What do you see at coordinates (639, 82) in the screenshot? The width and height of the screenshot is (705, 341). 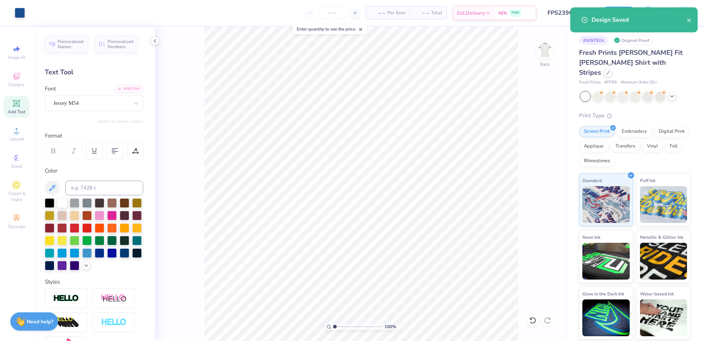 I see `span: Minimum Order: 50 +` at bounding box center [639, 82].